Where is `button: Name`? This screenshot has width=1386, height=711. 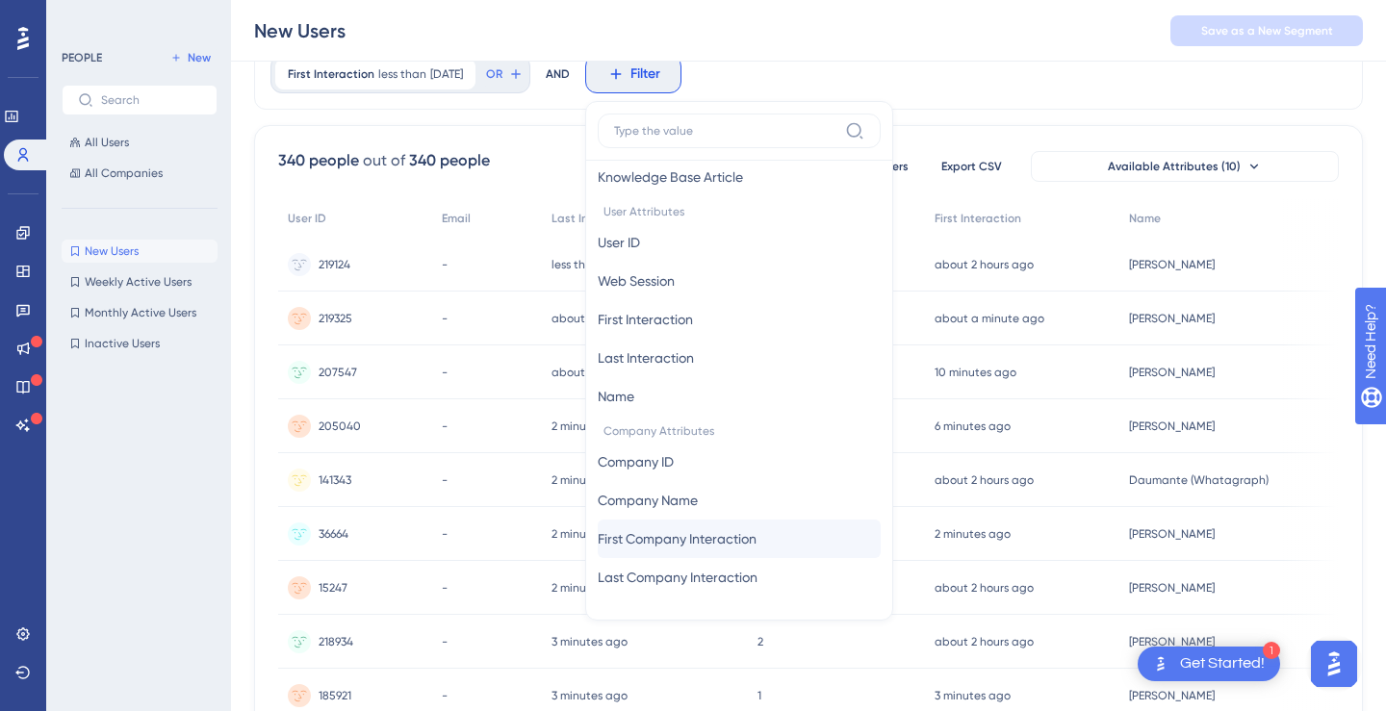
button: Name is located at coordinates (739, 397).